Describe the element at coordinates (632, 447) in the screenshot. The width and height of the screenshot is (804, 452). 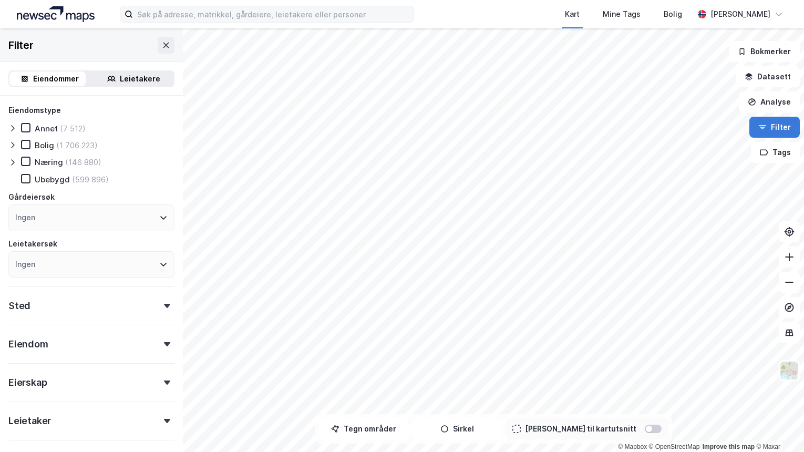
I see `a: Mapbox` at that location.